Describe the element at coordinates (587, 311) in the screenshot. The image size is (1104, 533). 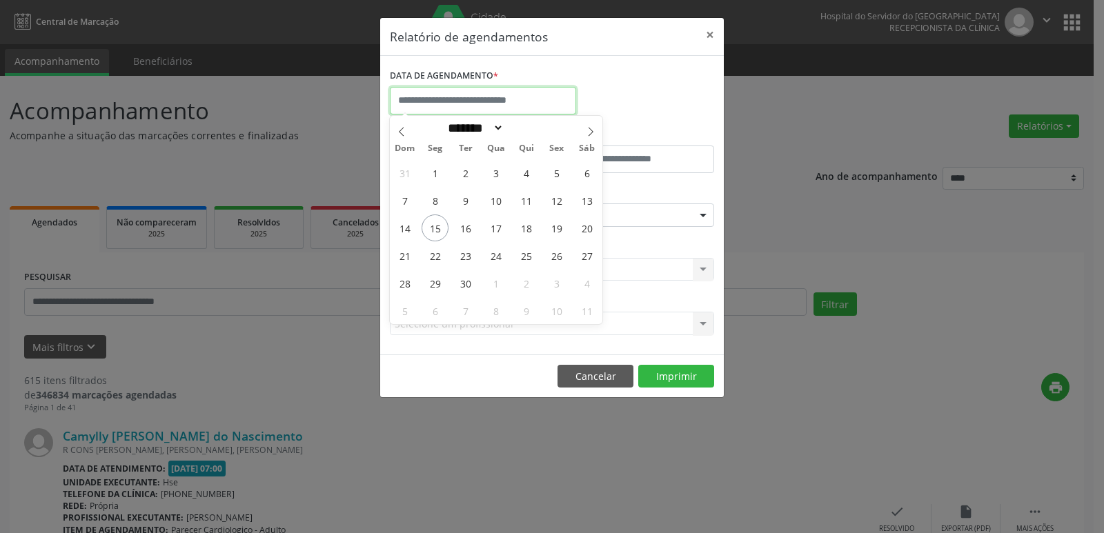
I see `span: Outubro 11, 2025` at that location.